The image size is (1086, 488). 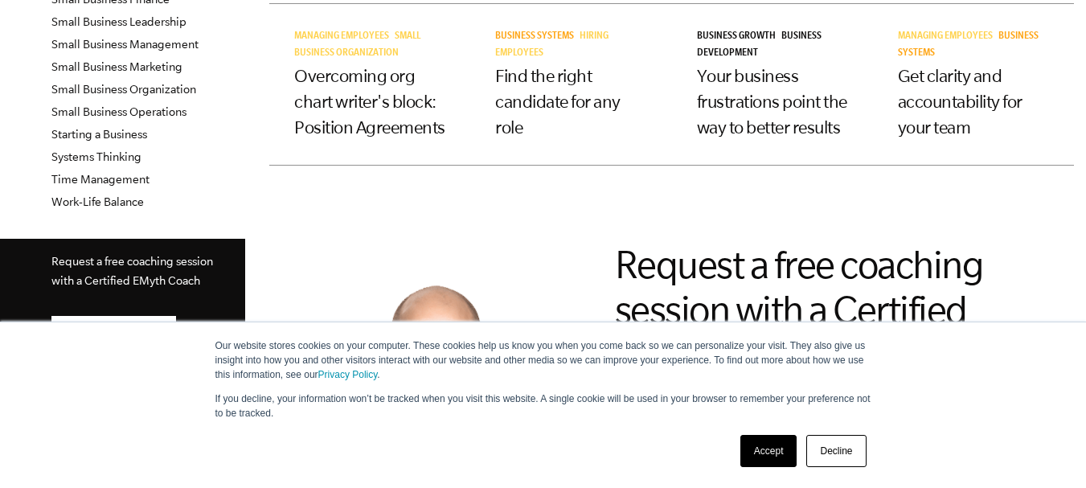 I want to click on h2: Request a free coaching session with a Certified EMyth Coach, so click(x=824, y=309).